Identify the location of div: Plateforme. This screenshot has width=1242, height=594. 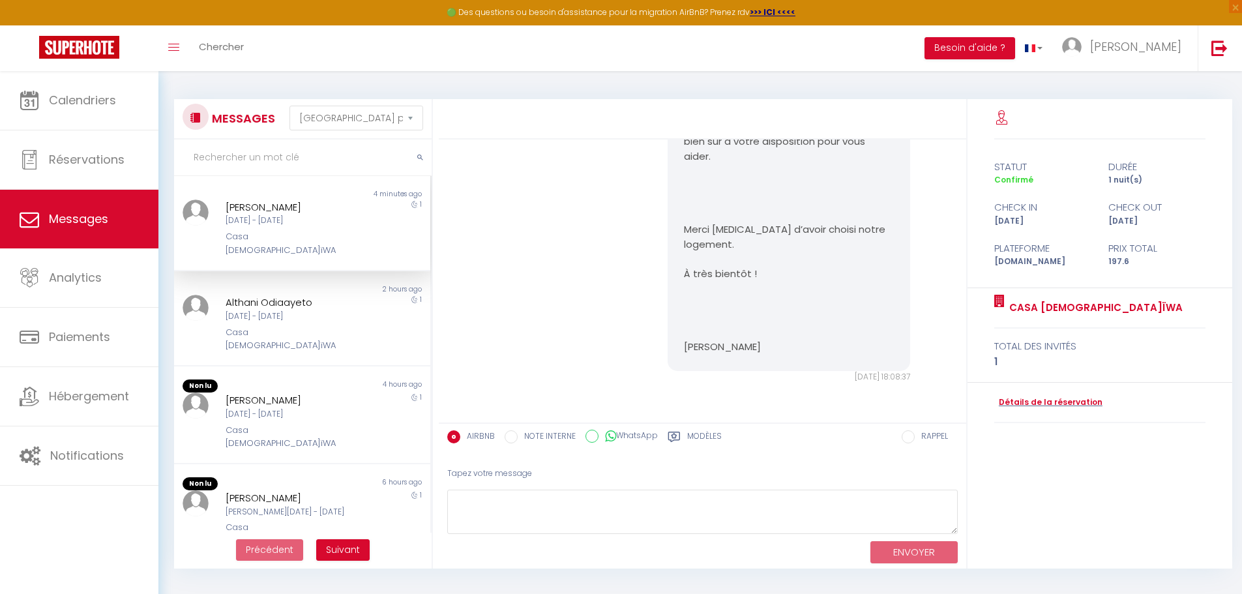
(1042, 248).